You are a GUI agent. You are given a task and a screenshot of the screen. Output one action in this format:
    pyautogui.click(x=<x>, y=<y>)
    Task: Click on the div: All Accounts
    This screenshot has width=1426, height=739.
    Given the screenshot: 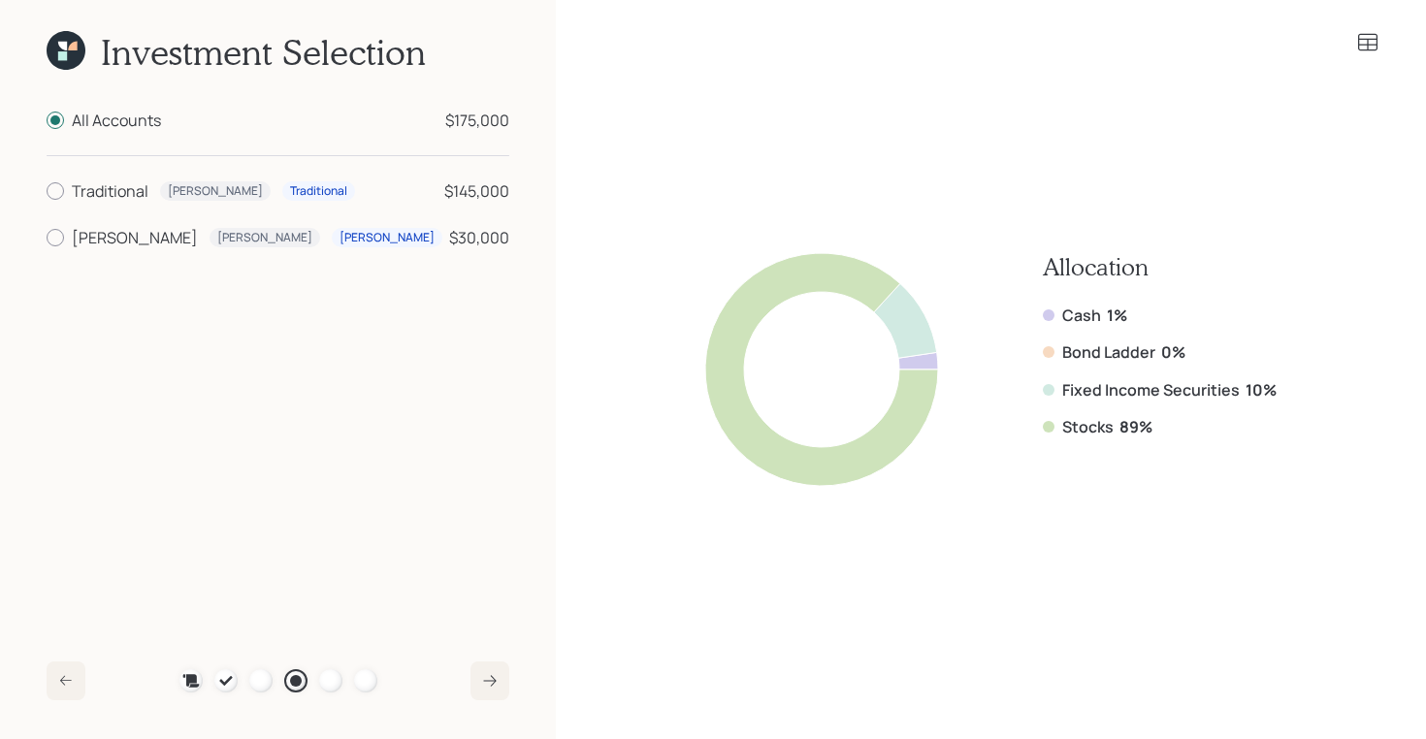 What is the action you would take?
    pyautogui.click(x=116, y=120)
    